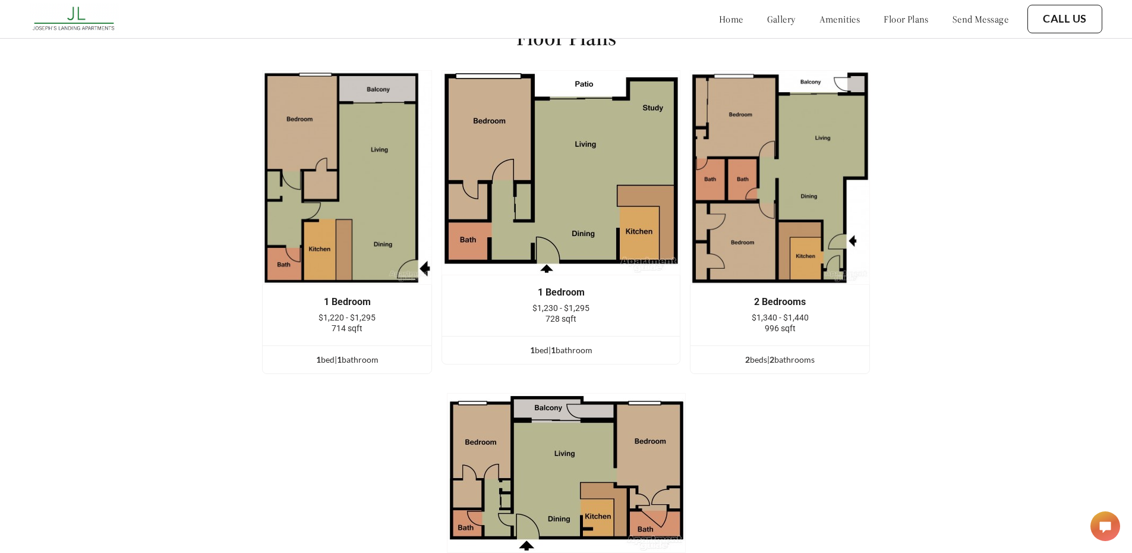  What do you see at coordinates (731, 19) in the screenshot?
I see `a: home` at bounding box center [731, 19].